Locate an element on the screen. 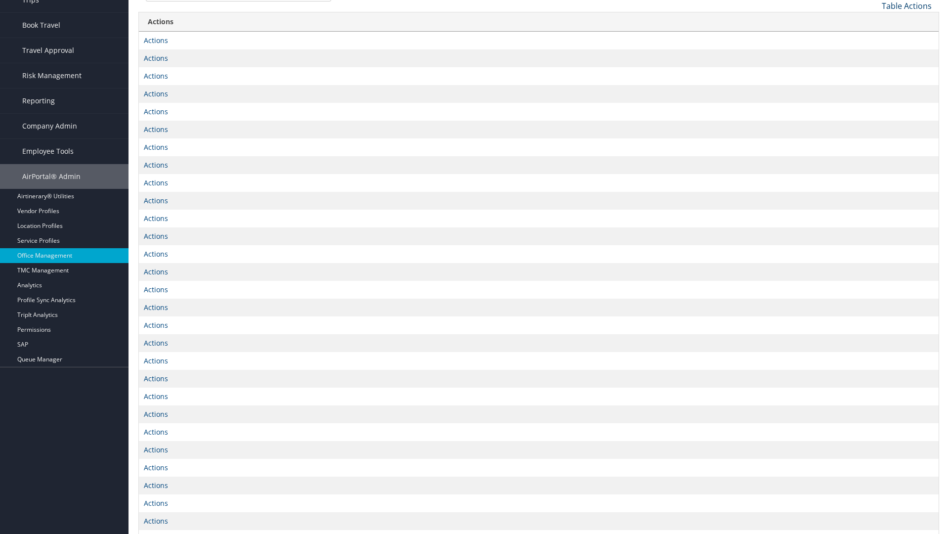 The height and width of the screenshot is (534, 949). span: Employee Tools is located at coordinates (48, 151).